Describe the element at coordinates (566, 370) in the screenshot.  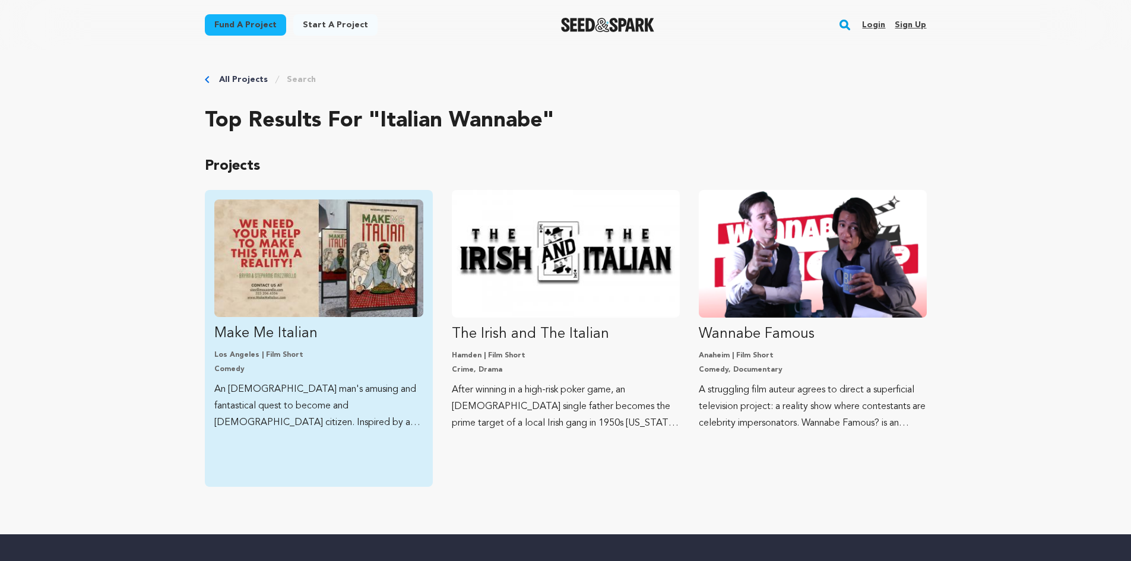
I see `p: Crime, Drama` at that location.